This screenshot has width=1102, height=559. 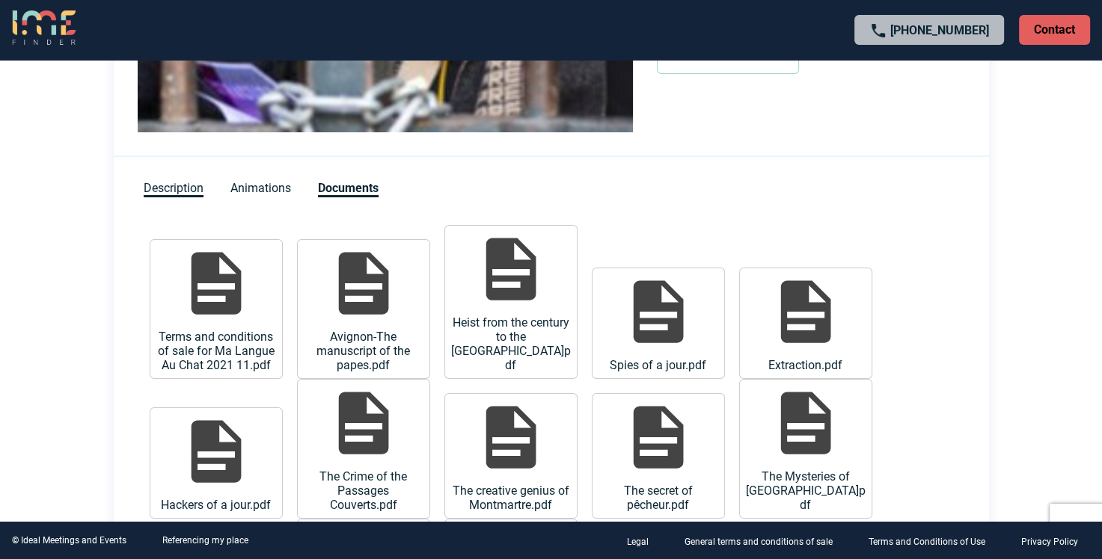 What do you see at coordinates (363, 351) in the screenshot?
I see `p: Avignon-The manuscript of the papes.pdf` at bounding box center [363, 351].